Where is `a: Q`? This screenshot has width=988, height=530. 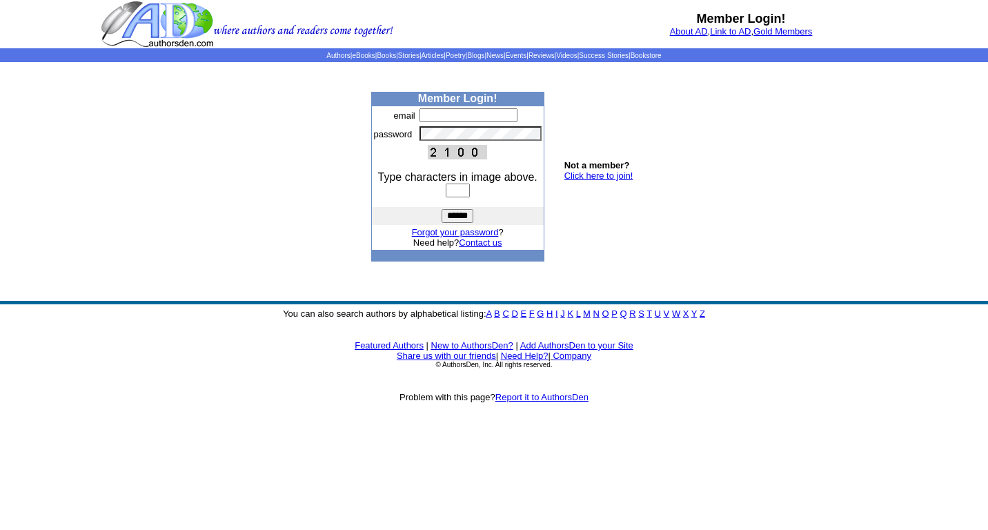 a: Q is located at coordinates (623, 313).